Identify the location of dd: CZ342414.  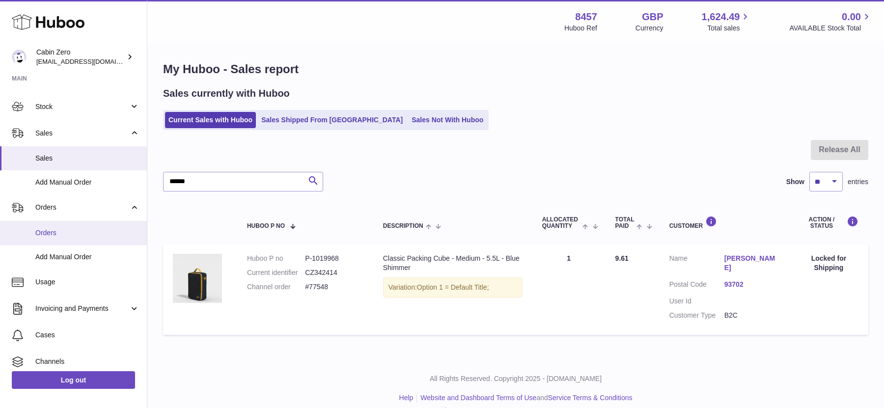
(334, 273).